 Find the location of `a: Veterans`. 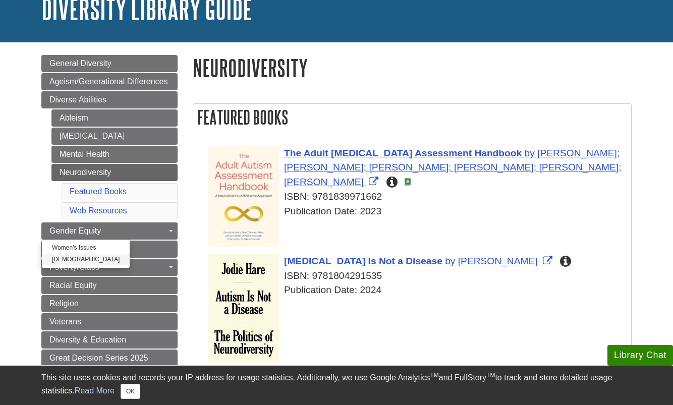

a: Veterans is located at coordinates (110, 322).